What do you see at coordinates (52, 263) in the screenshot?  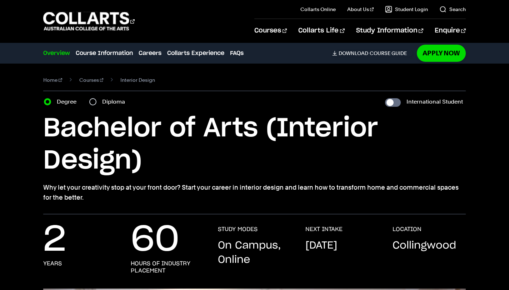 I see `h3: years` at bounding box center [52, 263].